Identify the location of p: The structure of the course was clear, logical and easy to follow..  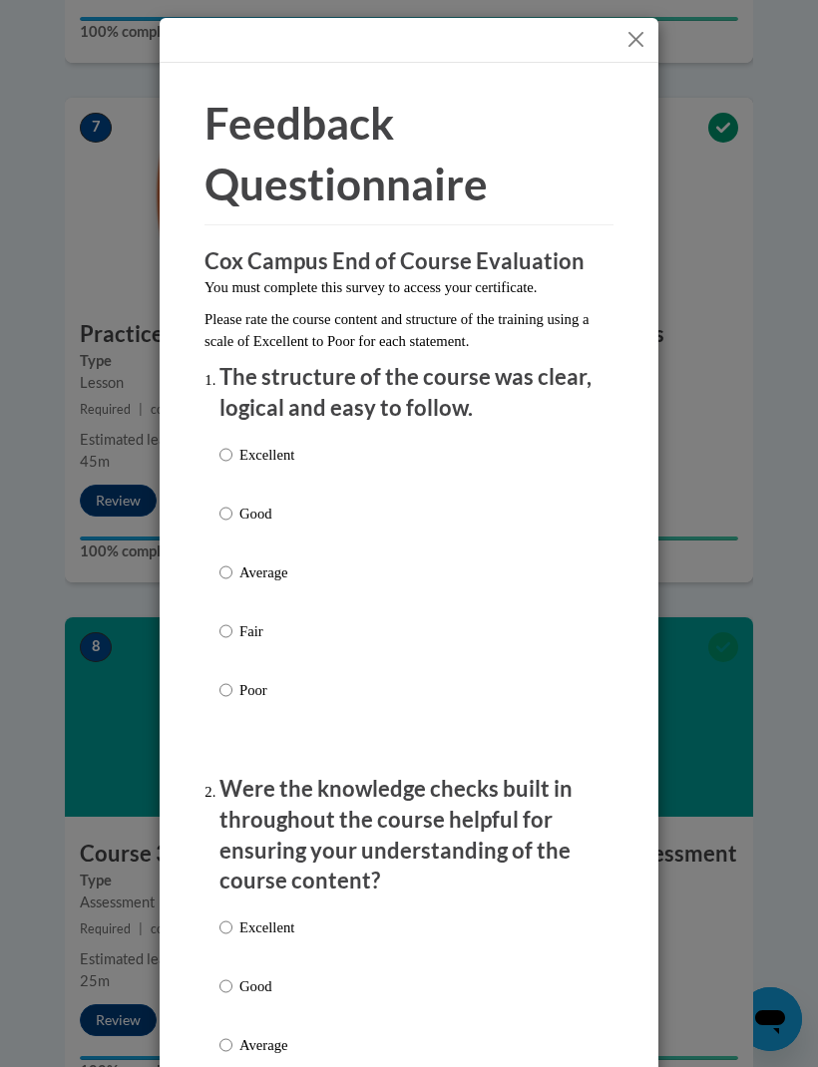
(409, 393).